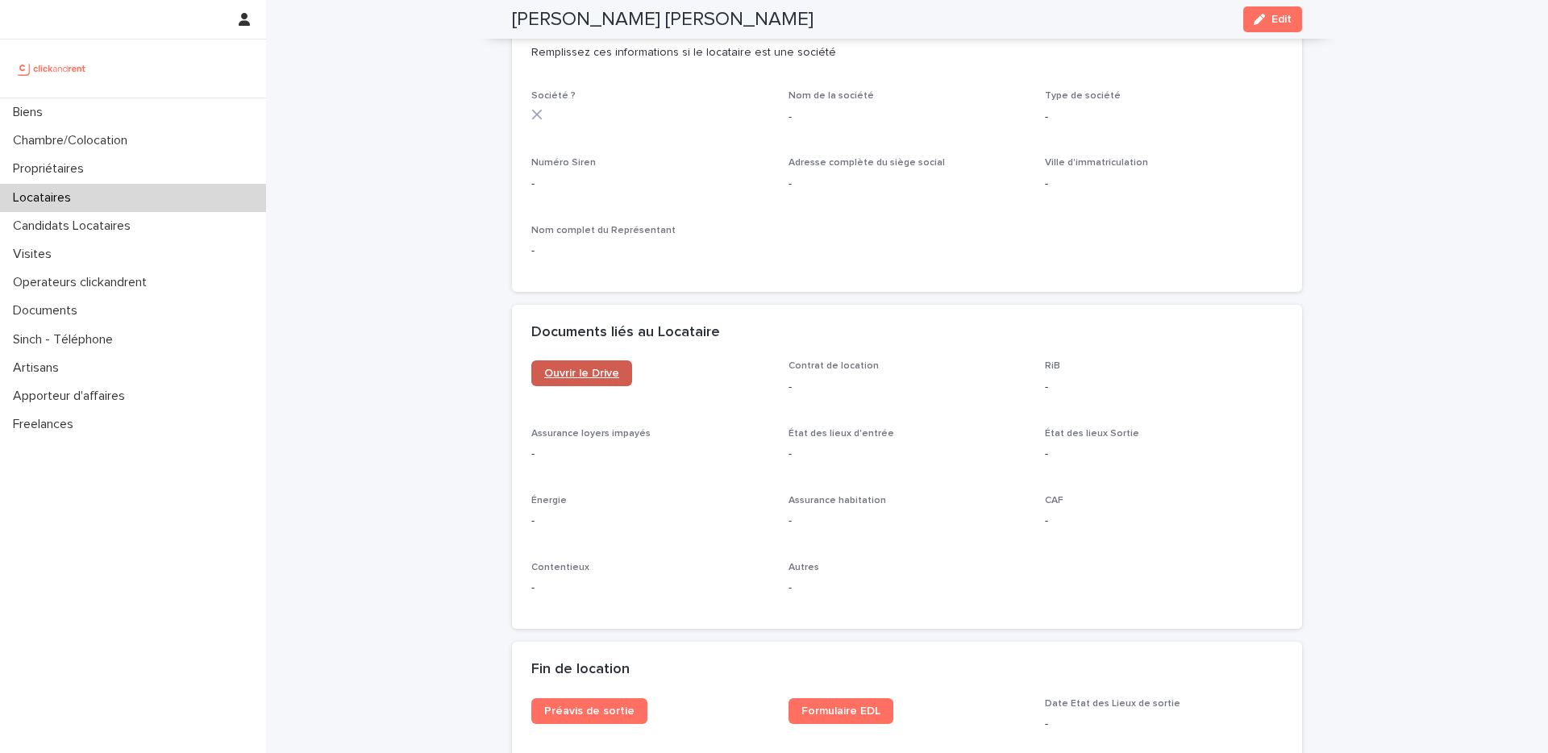  What do you see at coordinates (1054, 501) in the screenshot?
I see `span: CAF` at bounding box center [1054, 501].